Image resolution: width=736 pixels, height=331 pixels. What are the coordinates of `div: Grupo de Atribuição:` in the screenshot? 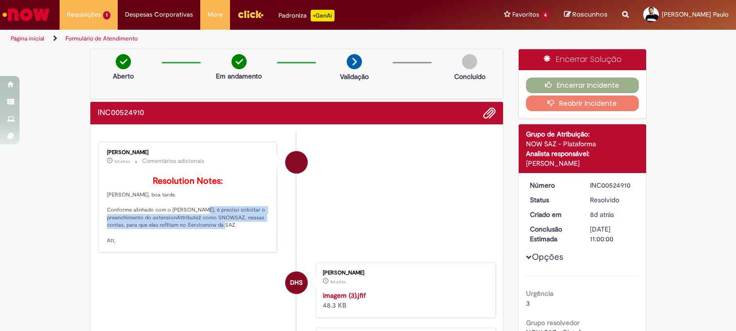 It's located at (582, 134).